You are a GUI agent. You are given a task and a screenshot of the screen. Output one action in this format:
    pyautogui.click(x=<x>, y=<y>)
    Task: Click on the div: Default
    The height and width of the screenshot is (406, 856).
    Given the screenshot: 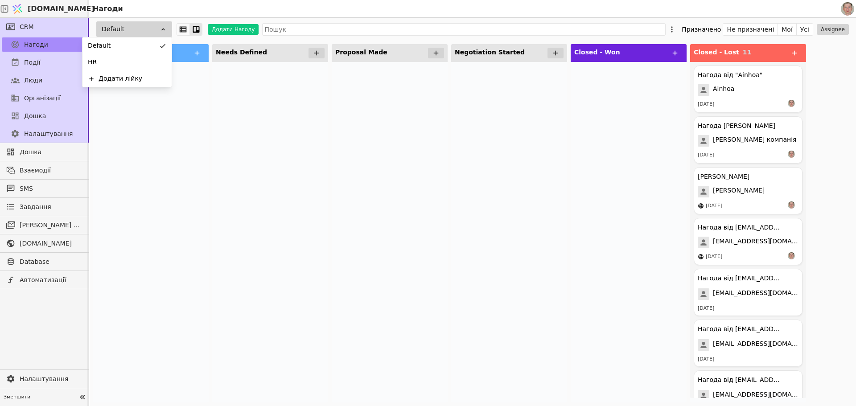 What is the action you would take?
    pyautogui.click(x=134, y=29)
    